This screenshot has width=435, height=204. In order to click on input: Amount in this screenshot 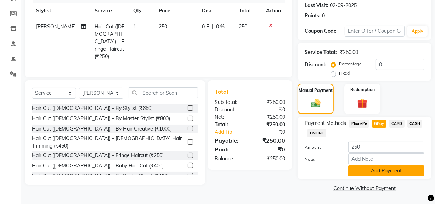, I will do `click(386, 147)`.